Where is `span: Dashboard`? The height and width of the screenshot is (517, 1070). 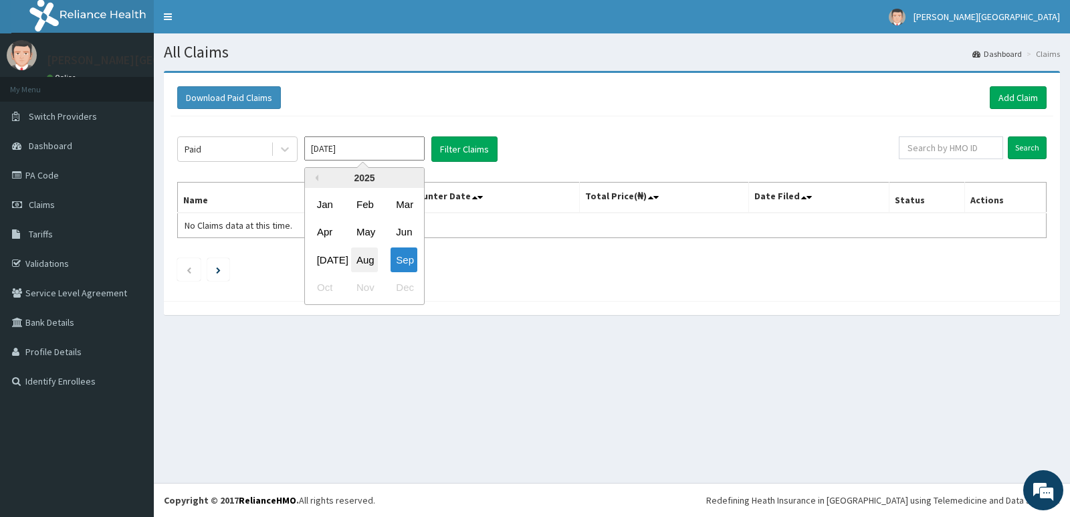 span: Dashboard is located at coordinates (50, 146).